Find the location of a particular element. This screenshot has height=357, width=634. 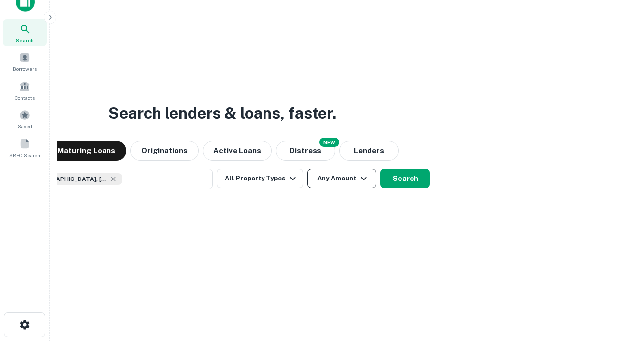

a: Contacts is located at coordinates (25, 90).